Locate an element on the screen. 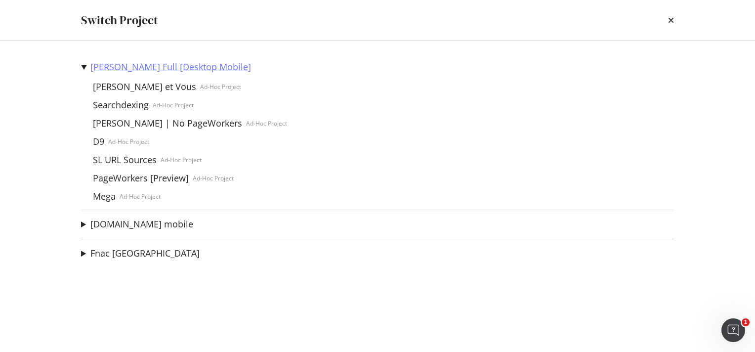 The width and height of the screenshot is (755, 352). a: PageWorkers [Preview] is located at coordinates (141, 178).